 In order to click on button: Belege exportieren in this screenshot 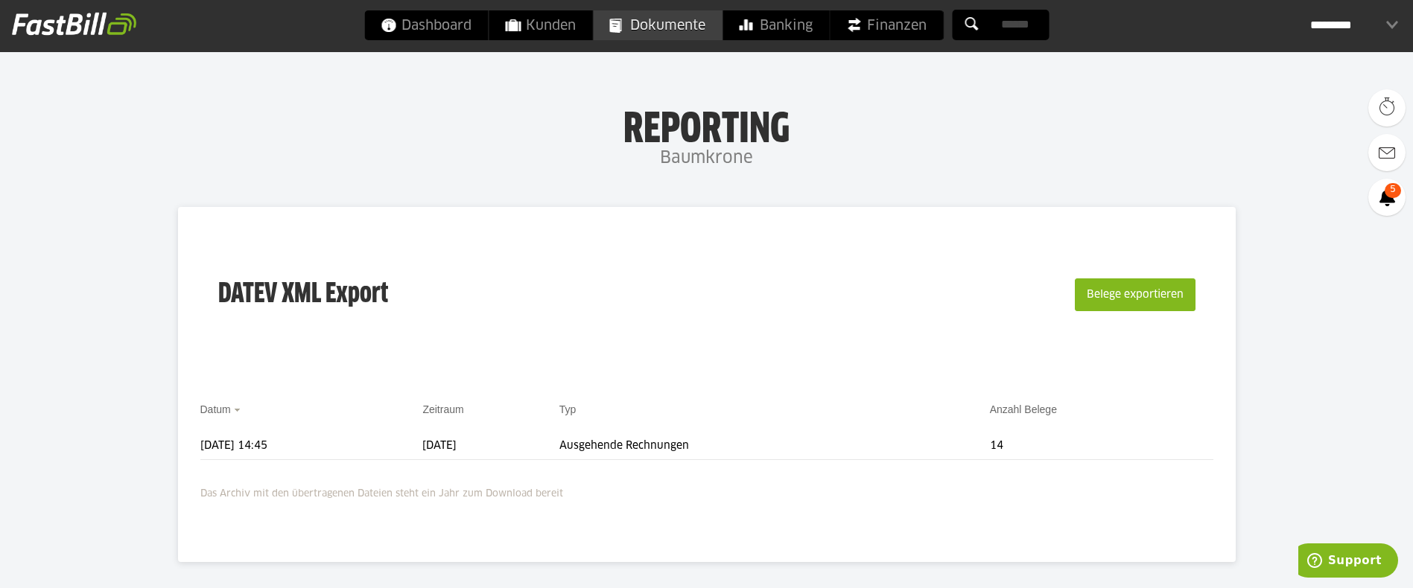, I will do `click(1135, 295)`.